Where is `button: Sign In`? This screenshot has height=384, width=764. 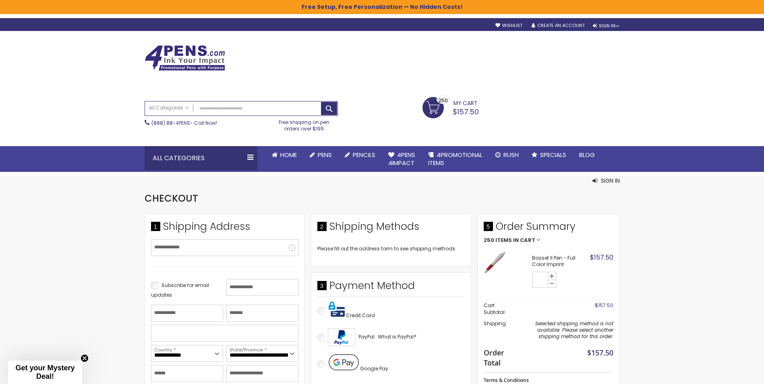 button: Sign In is located at coordinates (606, 181).